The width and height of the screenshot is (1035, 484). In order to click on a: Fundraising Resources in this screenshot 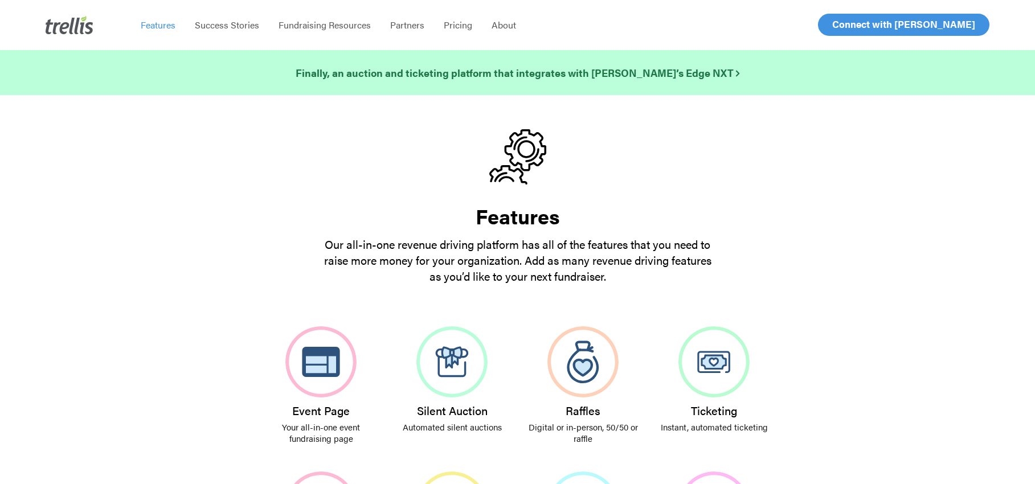, I will do `click(325, 25)`.